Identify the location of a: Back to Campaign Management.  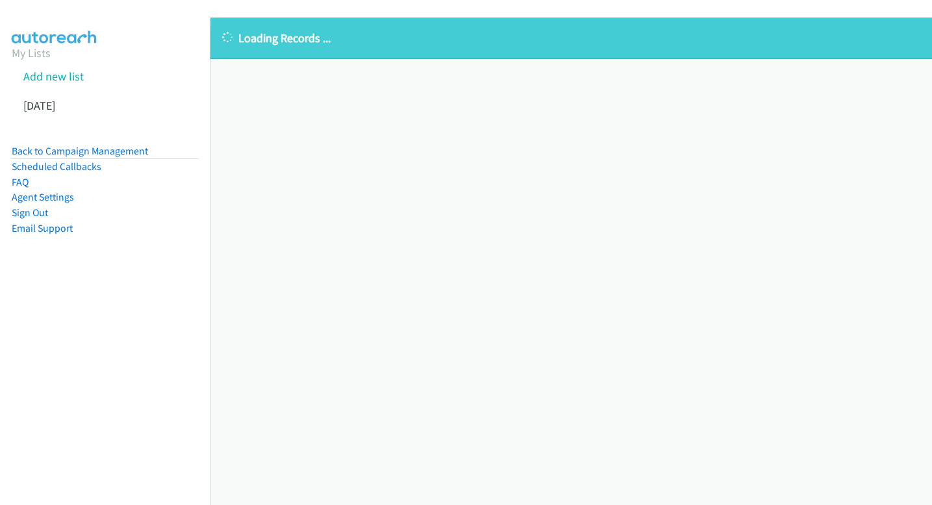
(80, 151).